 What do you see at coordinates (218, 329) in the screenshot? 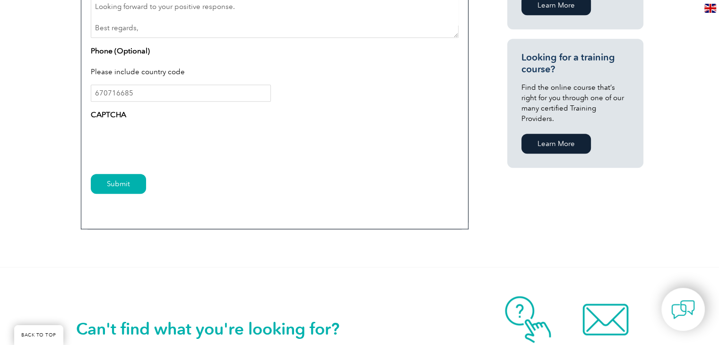
I see `h2: Can't find what you're looking for?` at bounding box center [218, 329].